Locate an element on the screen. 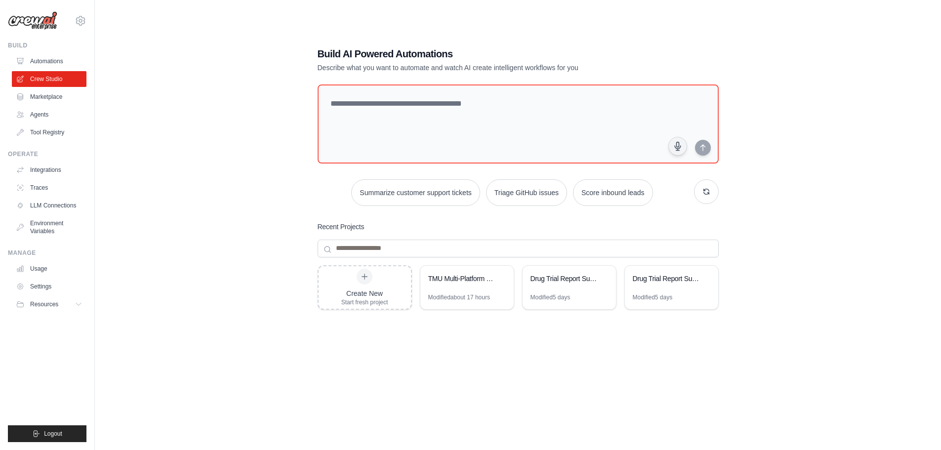 This screenshot has height=450, width=941. h1: Build AI Powered Automations is located at coordinates (483, 54).